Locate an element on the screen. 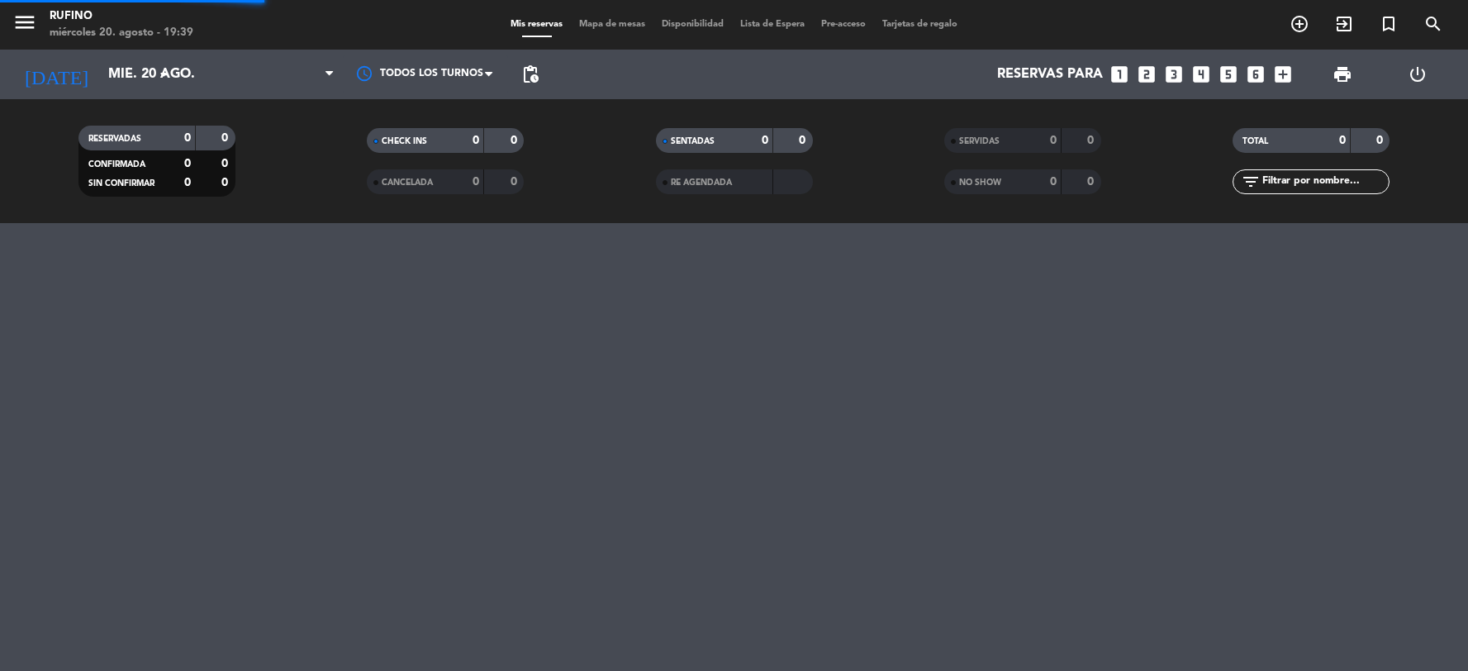 The width and height of the screenshot is (1468, 671). div: LOG OUT is located at coordinates (1417, 74).